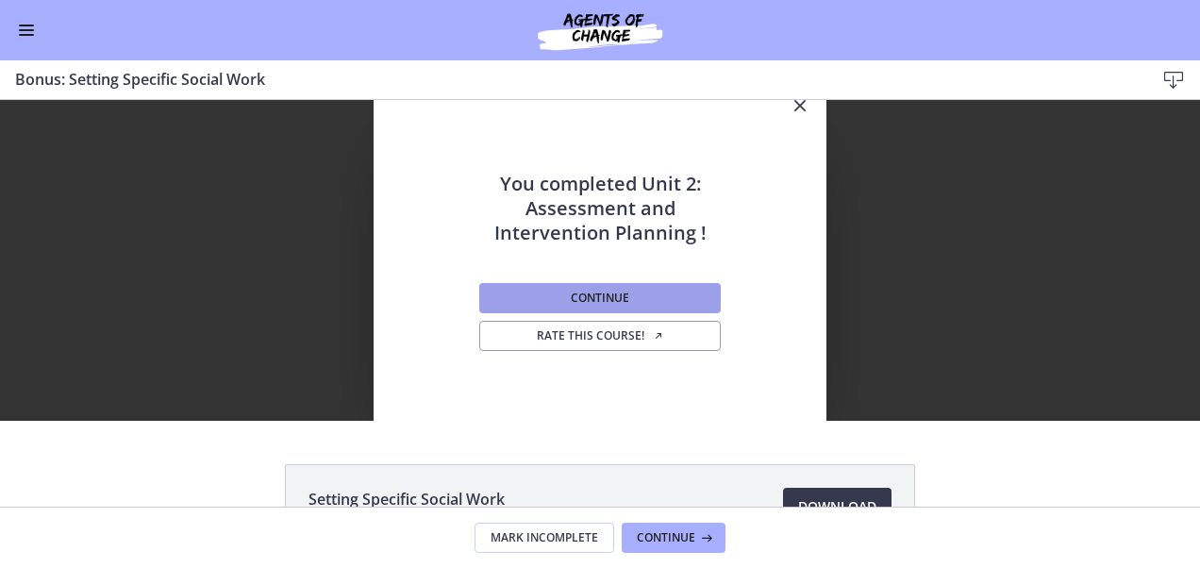 The height and width of the screenshot is (568, 1200). I want to click on button: Close, so click(800, 107).